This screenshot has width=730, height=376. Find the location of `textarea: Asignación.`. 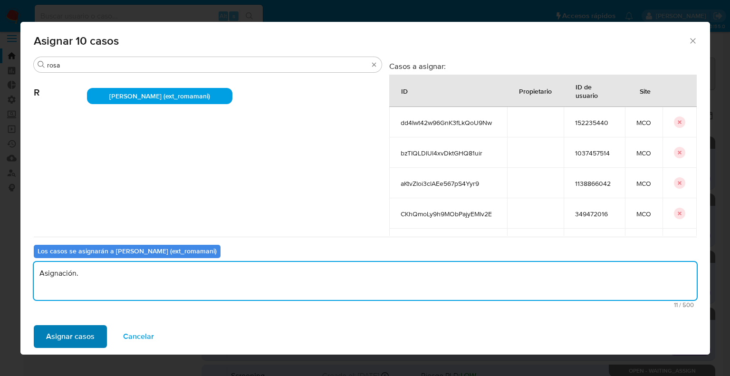

textarea: Asignación. is located at coordinates (365, 281).